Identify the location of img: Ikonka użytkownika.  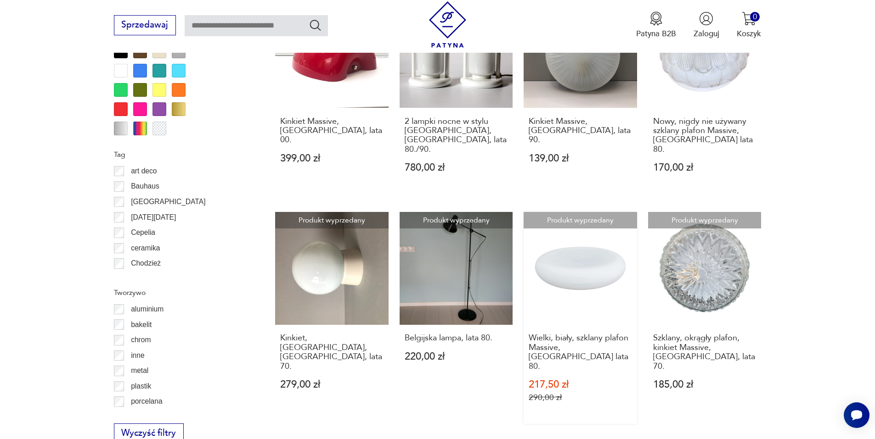
(706, 18).